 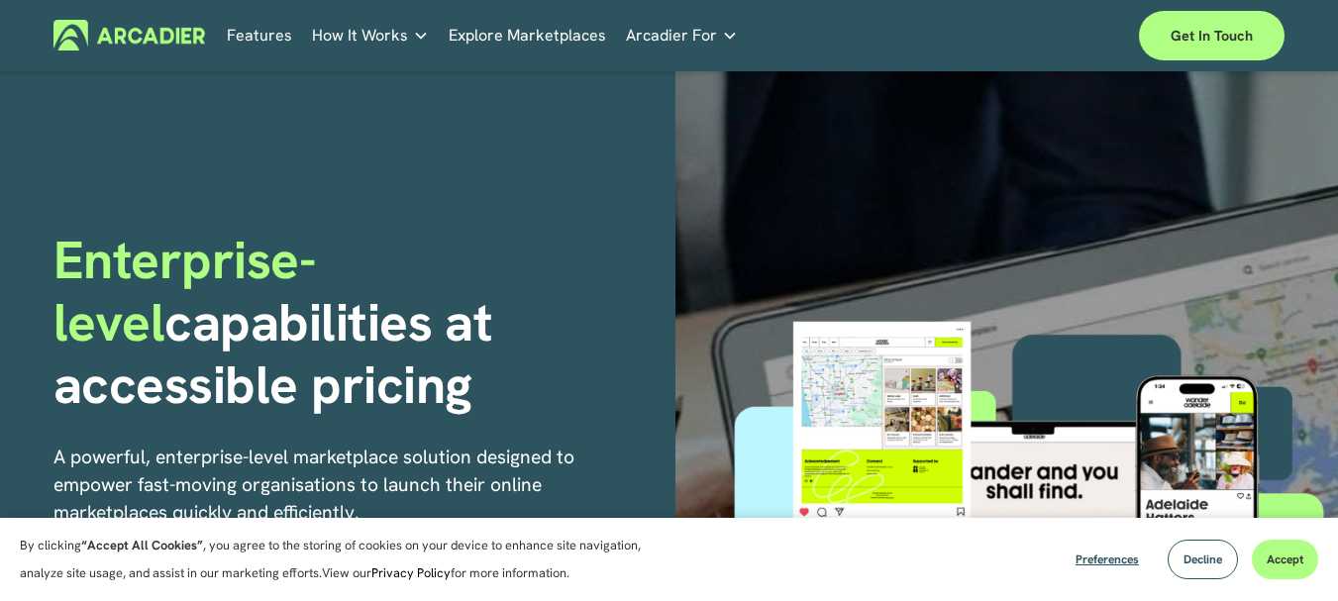 What do you see at coordinates (259, 35) in the screenshot?
I see `a: Features` at bounding box center [259, 35].